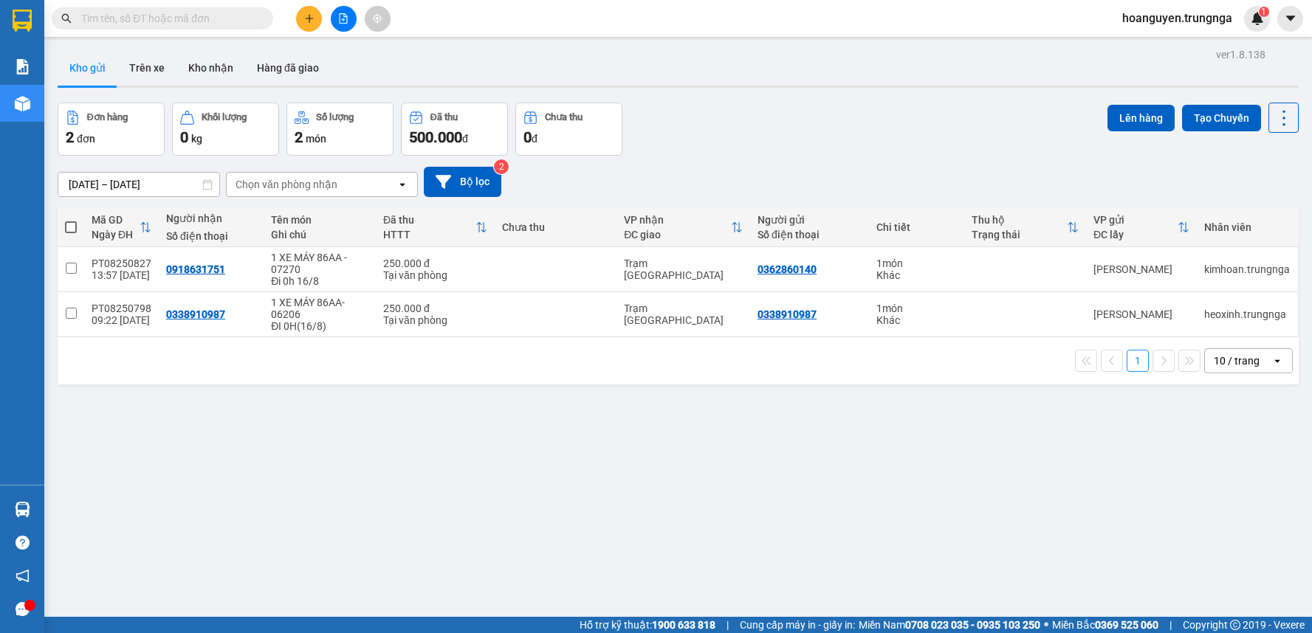 Image resolution: width=1312 pixels, height=633 pixels. Describe the element at coordinates (1264, 12) in the screenshot. I see `sup: 1` at that location.